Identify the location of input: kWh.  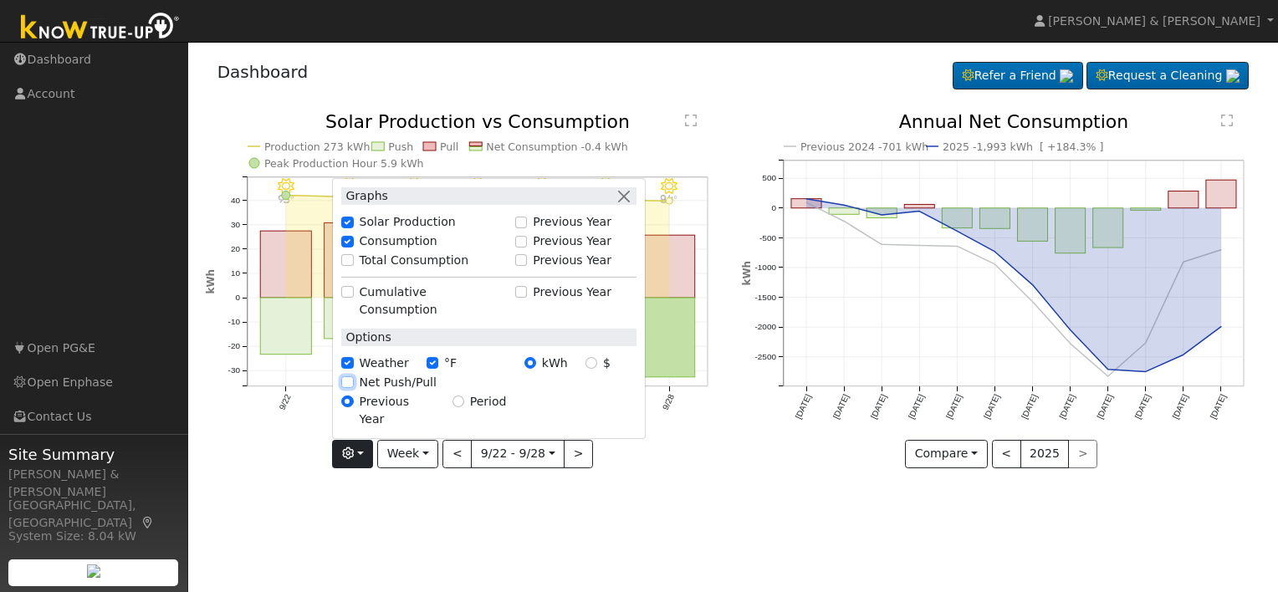
(530, 363).